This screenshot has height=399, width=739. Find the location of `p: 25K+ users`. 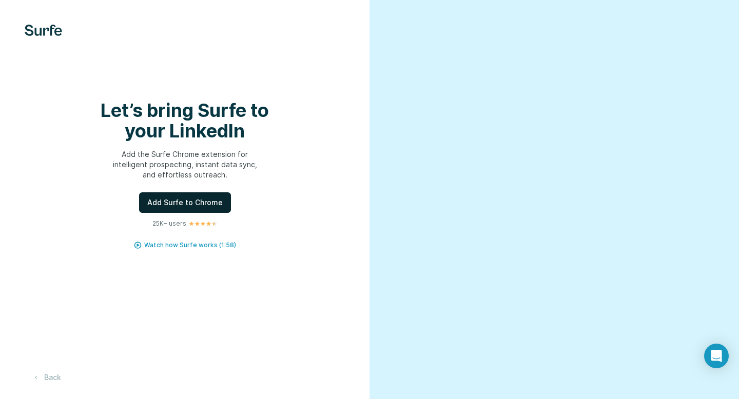

p: 25K+ users is located at coordinates (169, 224).